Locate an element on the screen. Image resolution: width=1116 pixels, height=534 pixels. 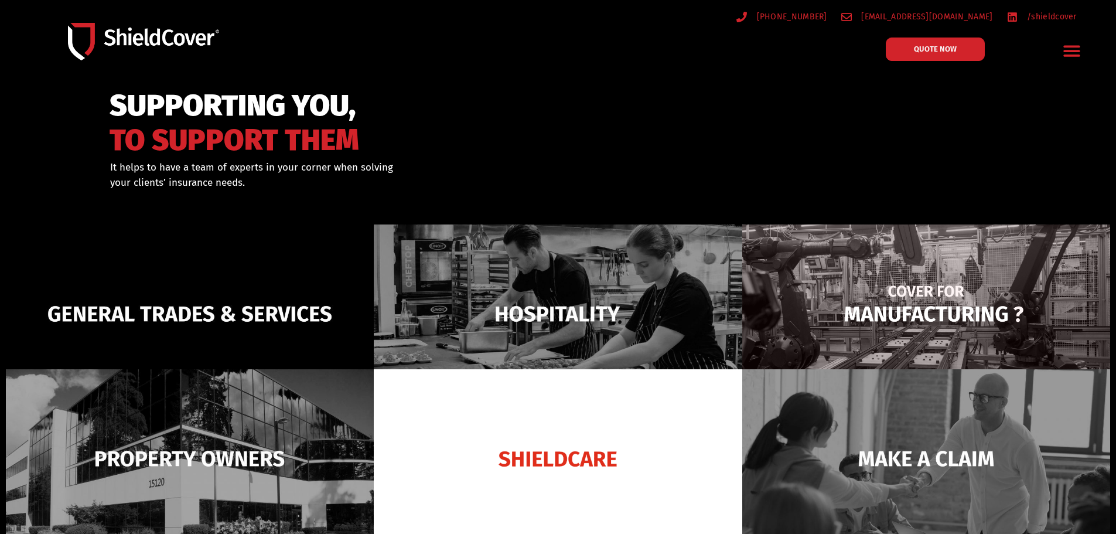
span: SUPPORTING YOU, is located at coordinates (234, 105).